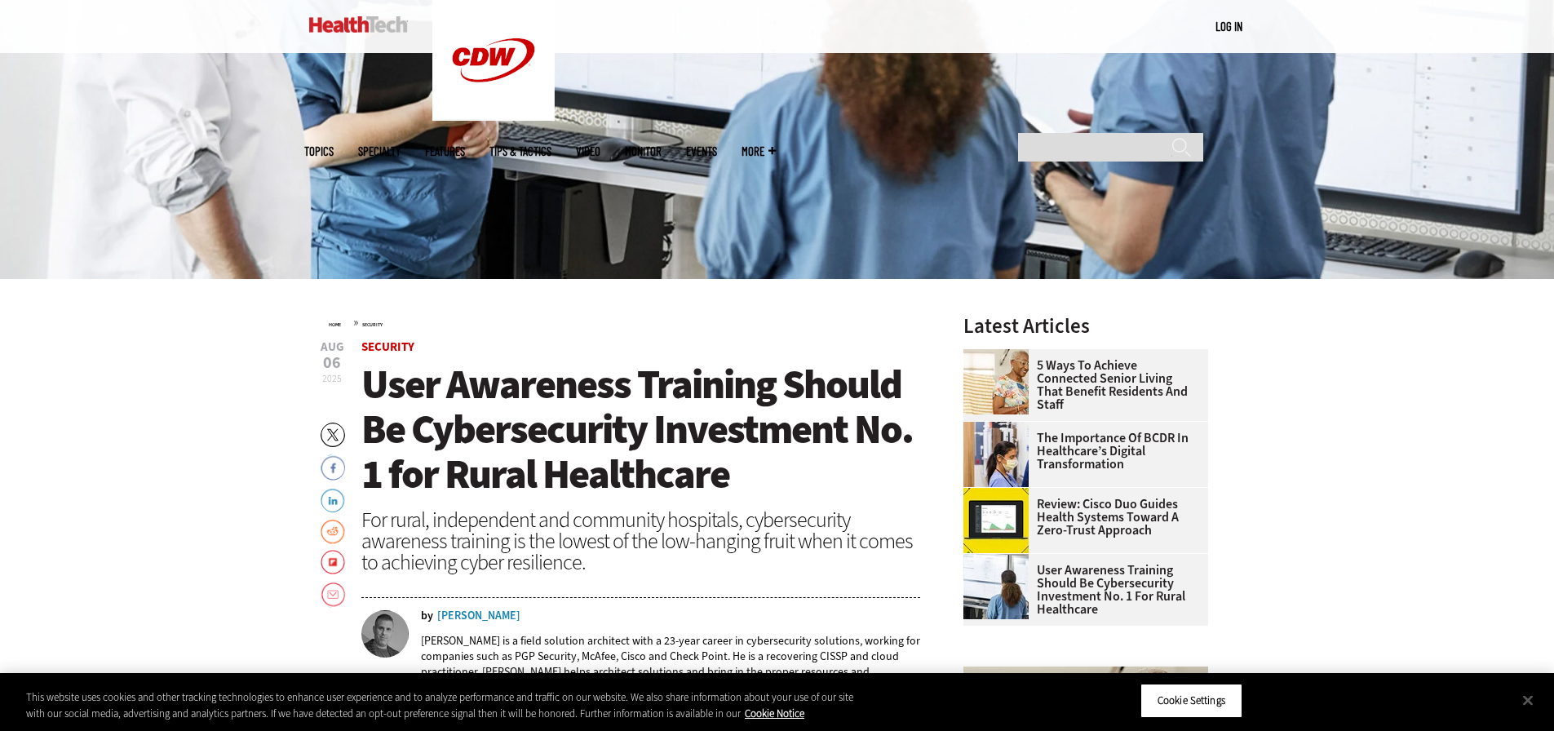 This screenshot has height=731, width=1554. Describe the element at coordinates (1191, 701) in the screenshot. I see `button: Cookie Settings` at that location.